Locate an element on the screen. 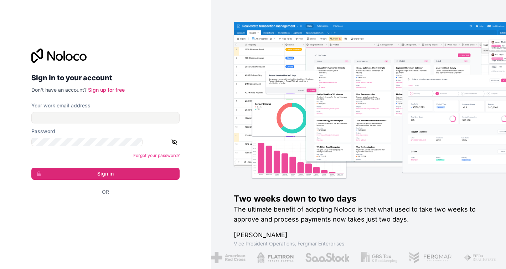  img: /assets/fiera-fwj2N5v4.png is located at coordinates (480, 257).